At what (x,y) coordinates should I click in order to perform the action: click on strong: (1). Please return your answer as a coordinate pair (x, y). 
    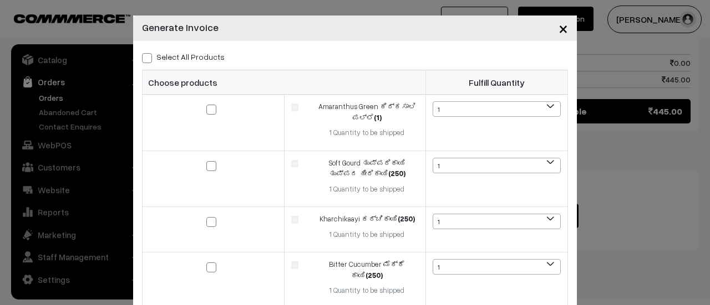
    Looking at the image, I should click on (378, 118).